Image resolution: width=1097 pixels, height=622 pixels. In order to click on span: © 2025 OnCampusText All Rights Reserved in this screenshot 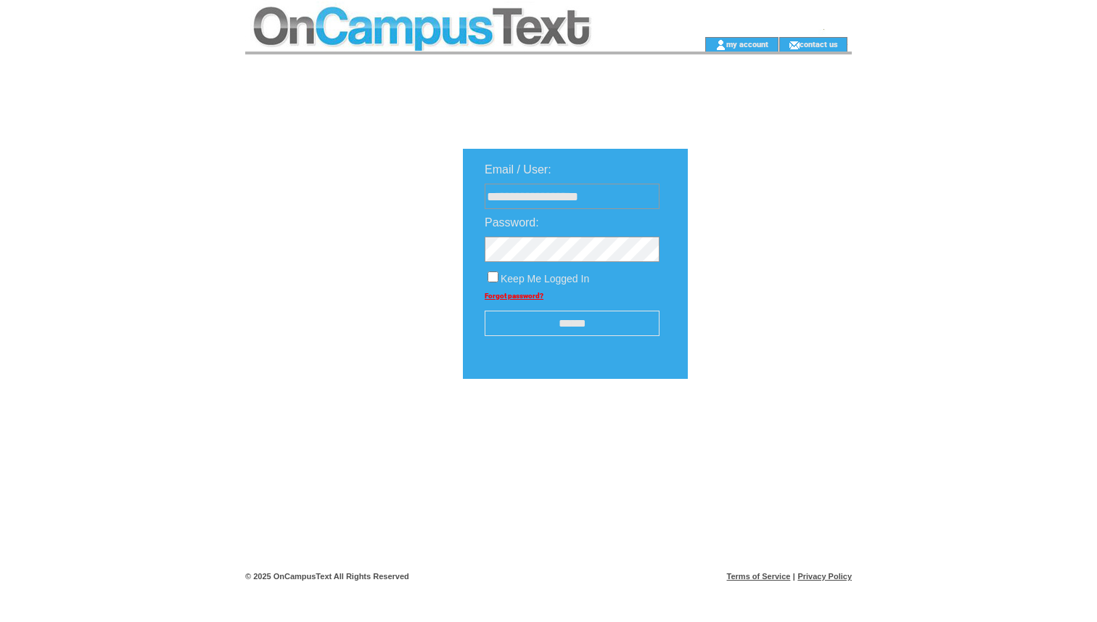, I will do `click(327, 576)`.